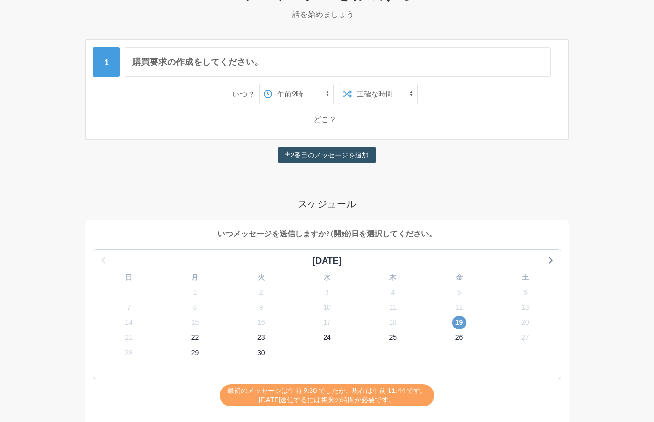 This screenshot has width=654, height=422. Describe the element at coordinates (129, 307) in the screenshot. I see `font: 7` at that location.